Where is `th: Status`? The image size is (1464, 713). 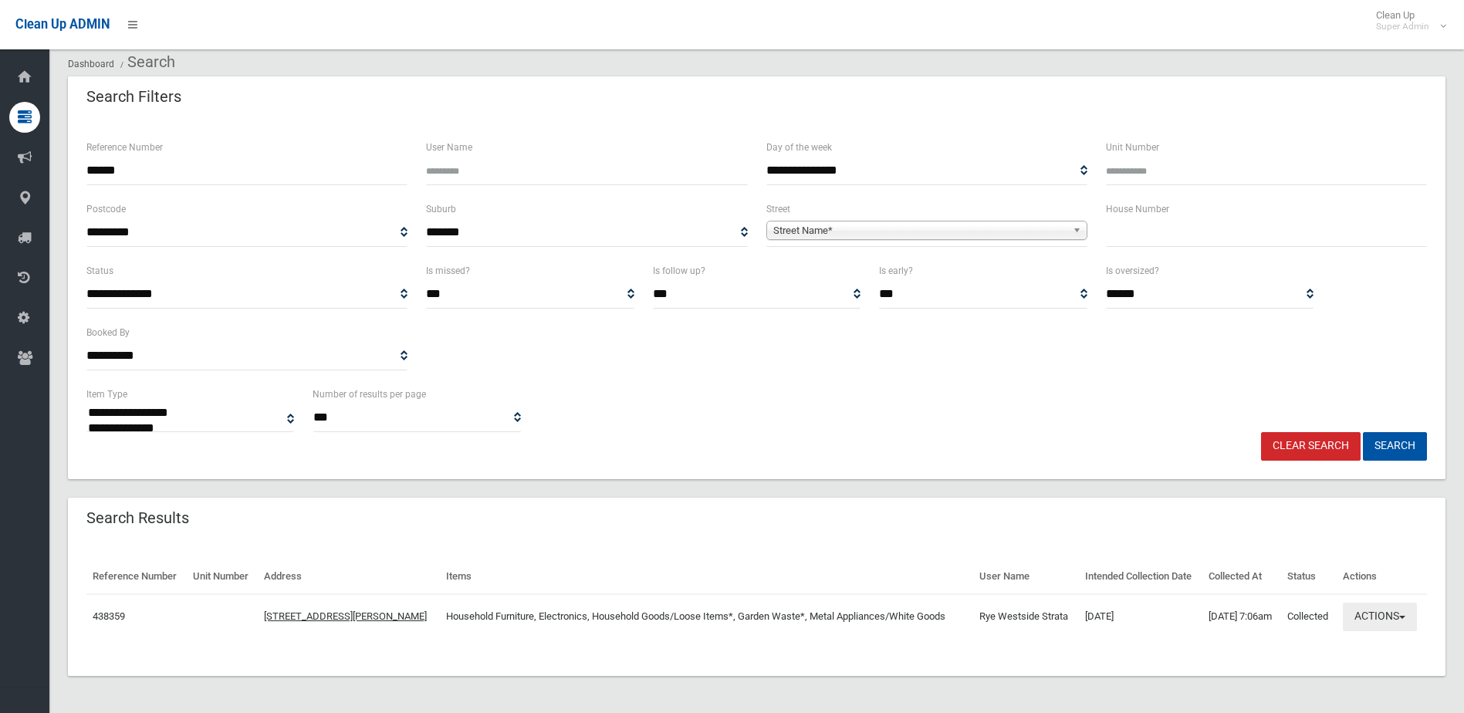
th: Status is located at coordinates (1309, 577).